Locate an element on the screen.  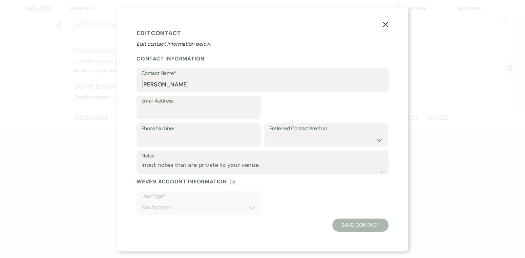
label: User Type* is located at coordinates (199, 196).